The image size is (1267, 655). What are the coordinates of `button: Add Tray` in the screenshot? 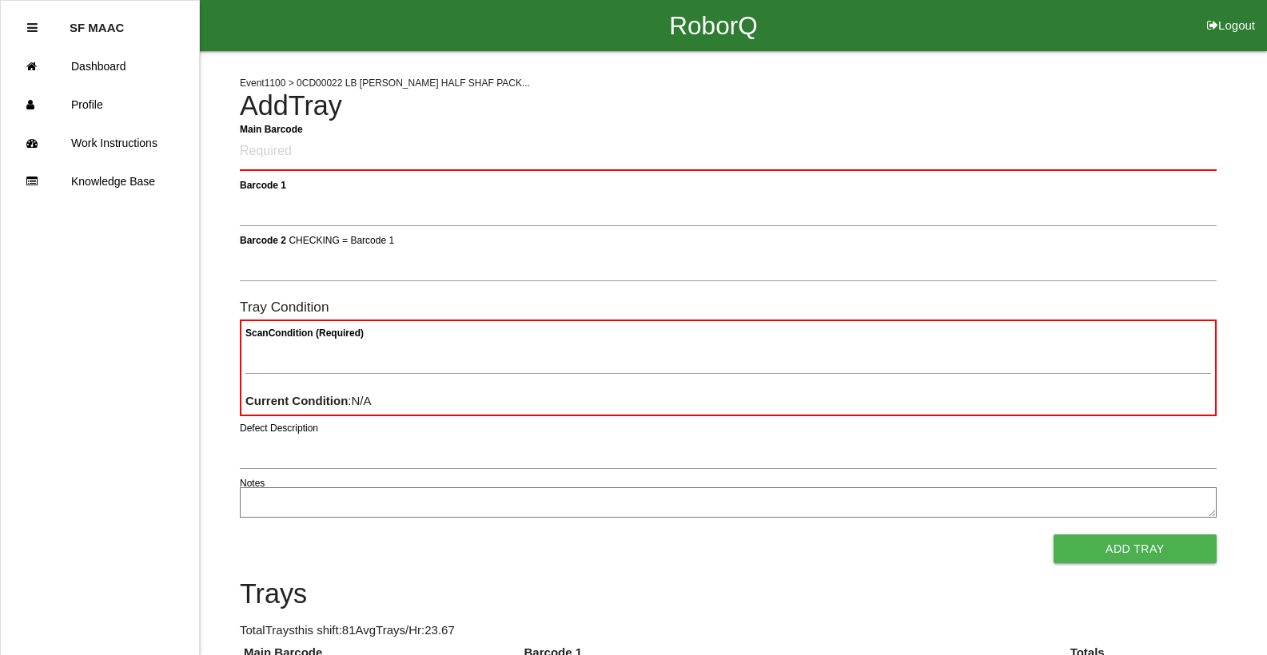 It's located at (1135, 549).